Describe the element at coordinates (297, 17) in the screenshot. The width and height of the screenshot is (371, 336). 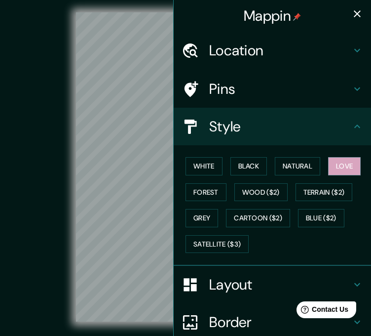
I see `img: pin-icon.png` at that location.